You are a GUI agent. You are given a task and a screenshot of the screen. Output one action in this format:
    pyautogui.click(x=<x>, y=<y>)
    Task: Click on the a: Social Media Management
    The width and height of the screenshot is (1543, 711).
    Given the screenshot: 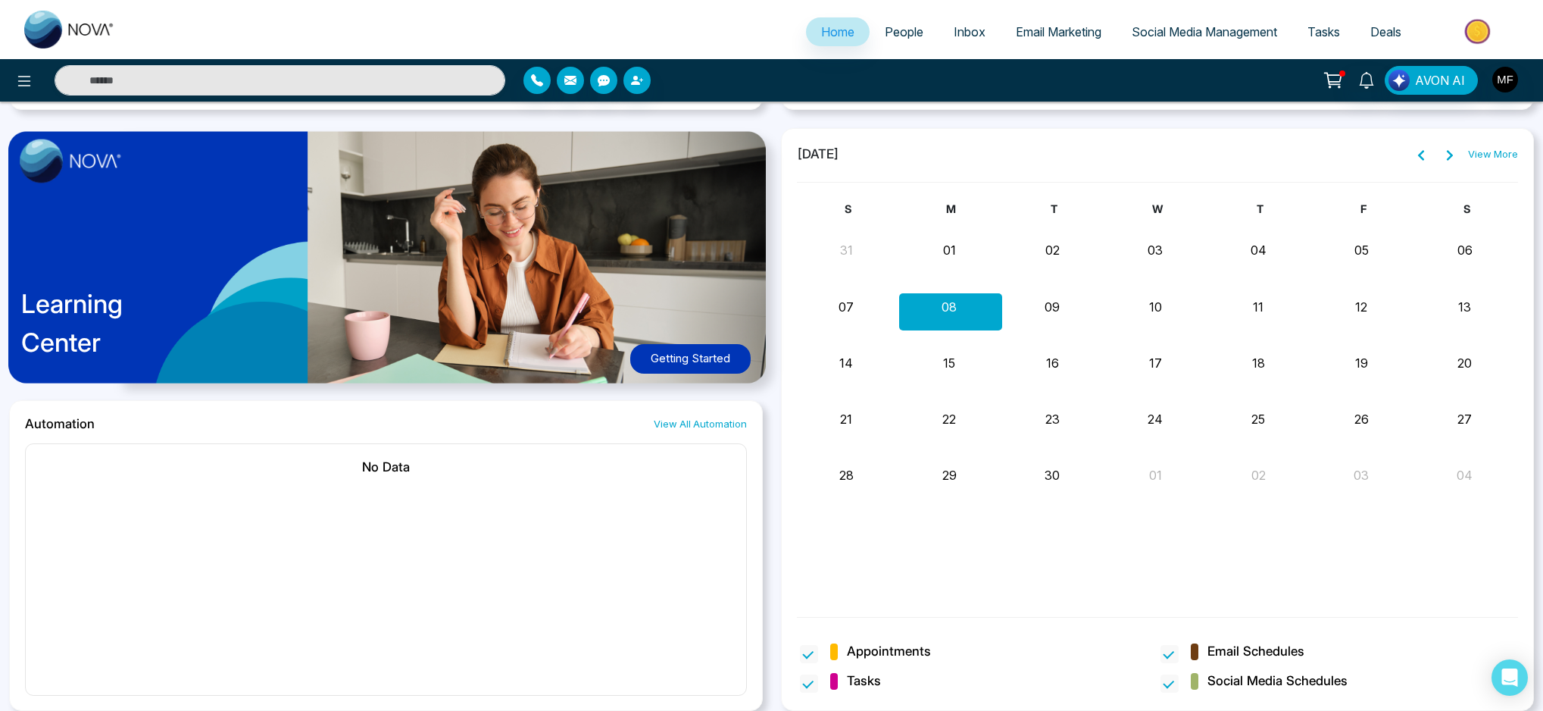 What is the action you would take?
    pyautogui.click(x=1204, y=32)
    